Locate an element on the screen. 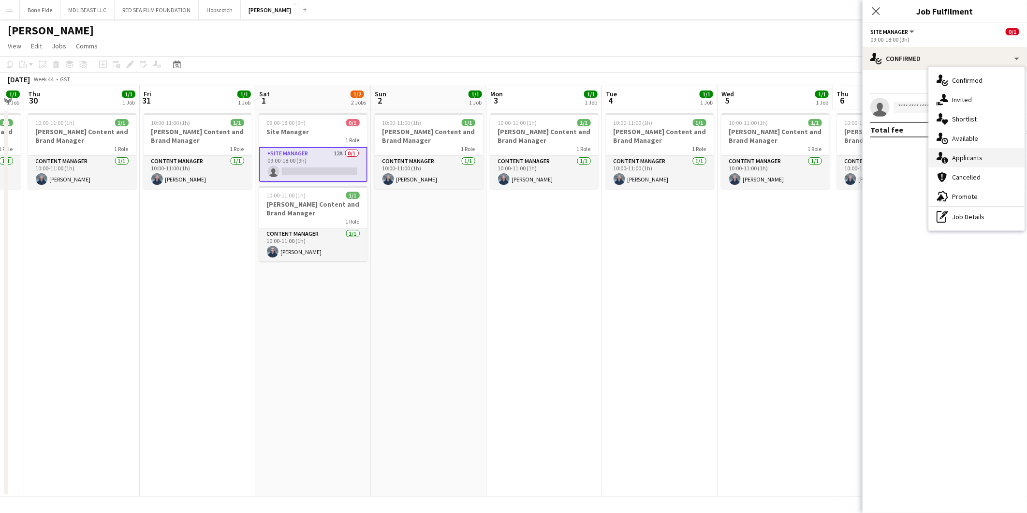 This screenshot has width=1027, height=513. a: Edit is located at coordinates (36, 46).